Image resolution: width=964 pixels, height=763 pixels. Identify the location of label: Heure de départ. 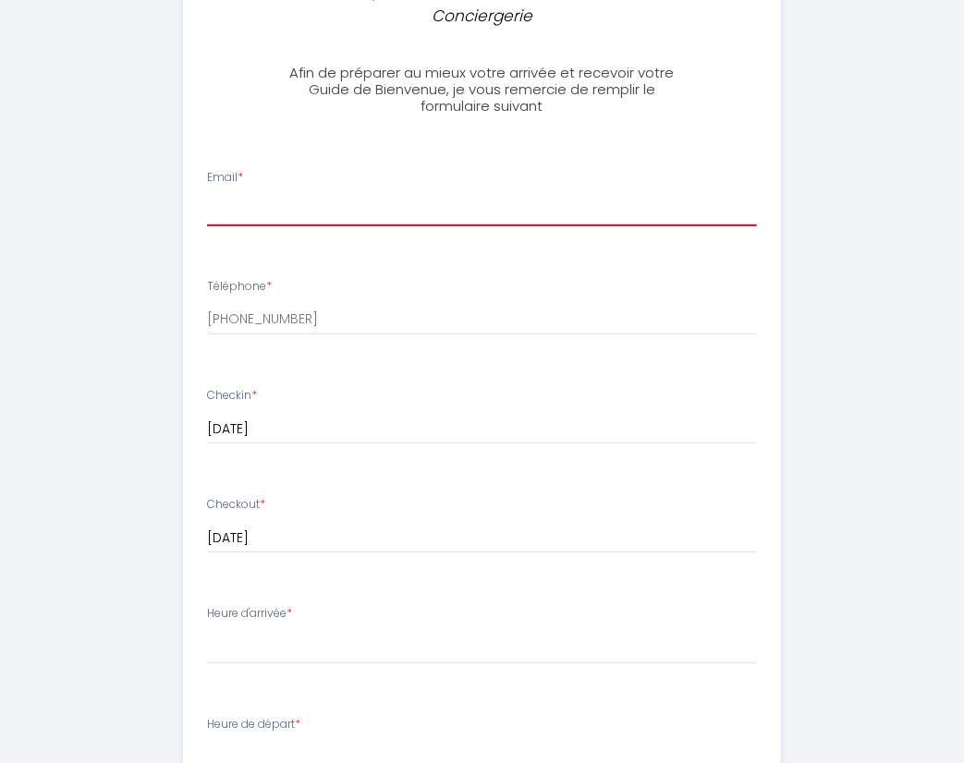
(253, 724).